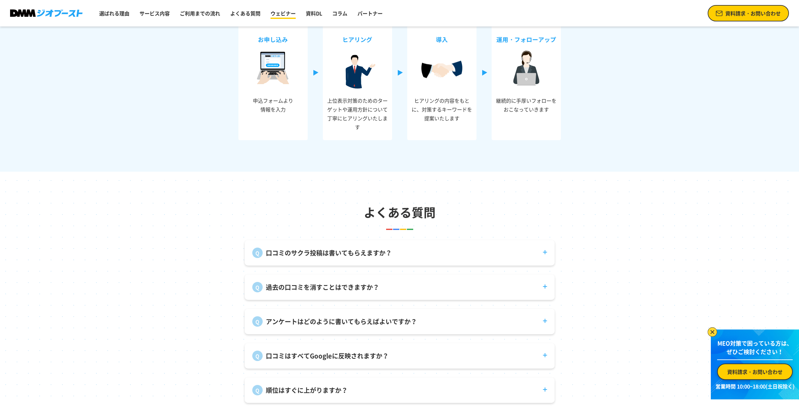 The width and height of the screenshot is (799, 407). What do you see at coordinates (323, 287) in the screenshot?
I see `p: 過去の口コミを消すことはできますか？` at bounding box center [323, 287].